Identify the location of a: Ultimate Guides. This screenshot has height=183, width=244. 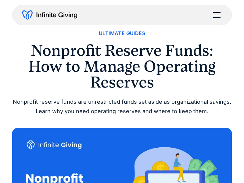
(122, 33).